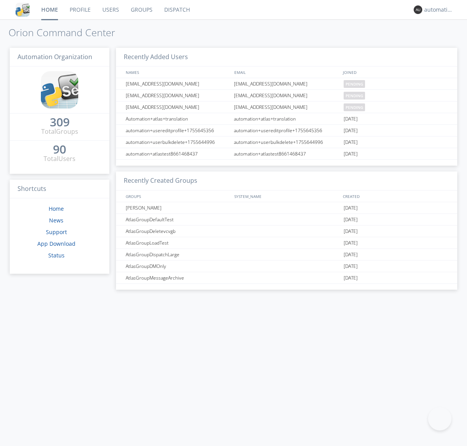 The height and width of the screenshot is (446, 467). I want to click on span: Automation Organization, so click(55, 57).